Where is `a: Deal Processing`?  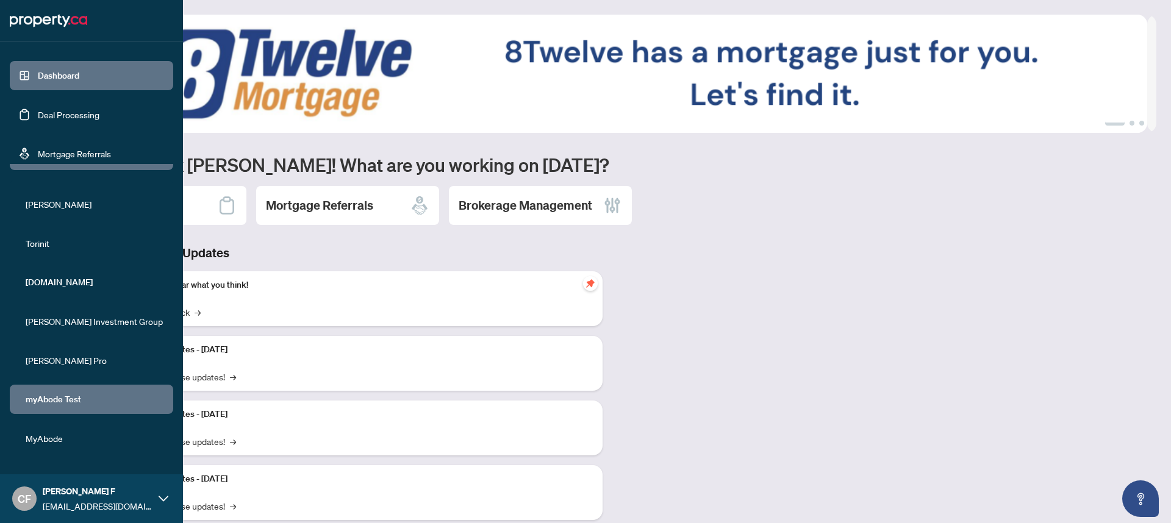 a: Deal Processing is located at coordinates (68, 115).